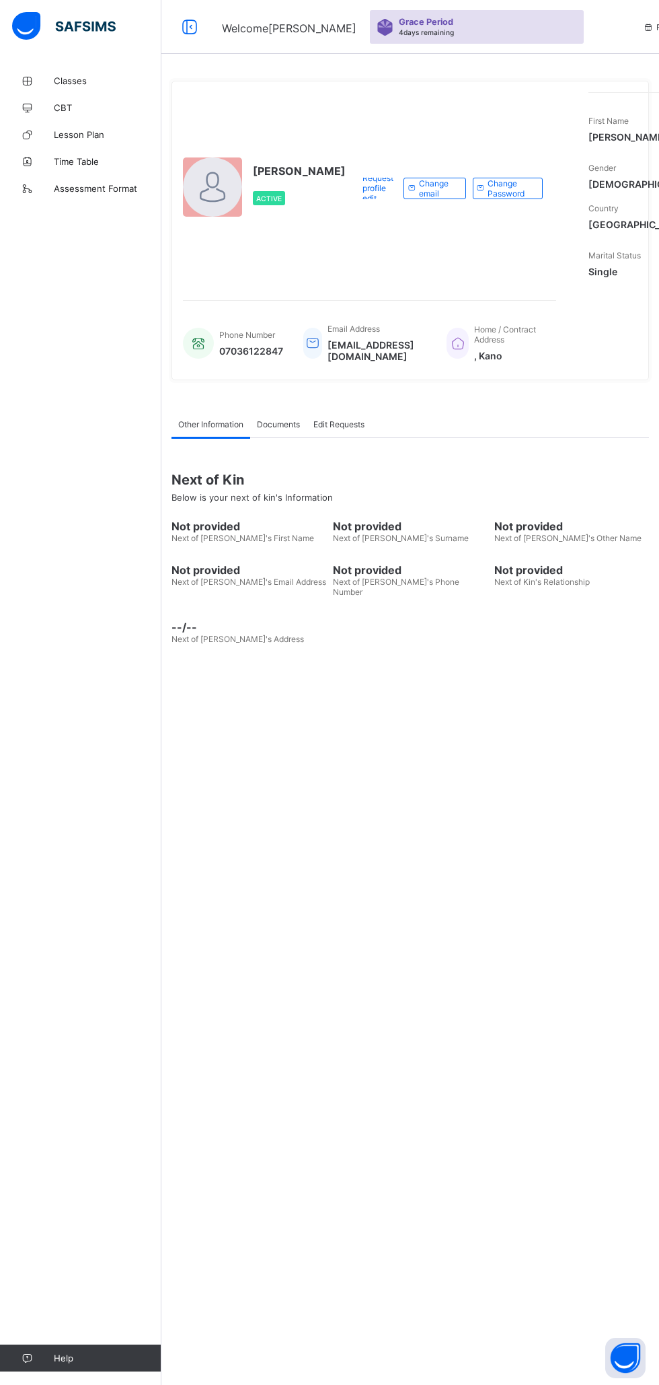 This screenshot has height=1385, width=659. What do you see at coordinates (108, 81) in the screenshot?
I see `span: Classes` at bounding box center [108, 81].